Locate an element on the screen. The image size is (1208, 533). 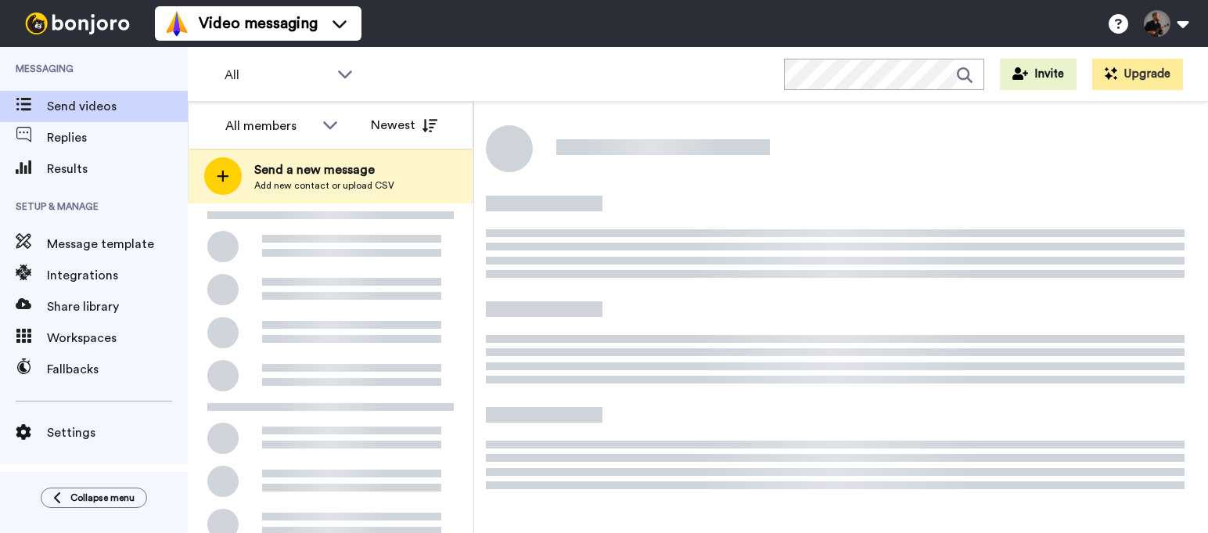
span: Add new contact or upload CSV is located at coordinates (324, 185).